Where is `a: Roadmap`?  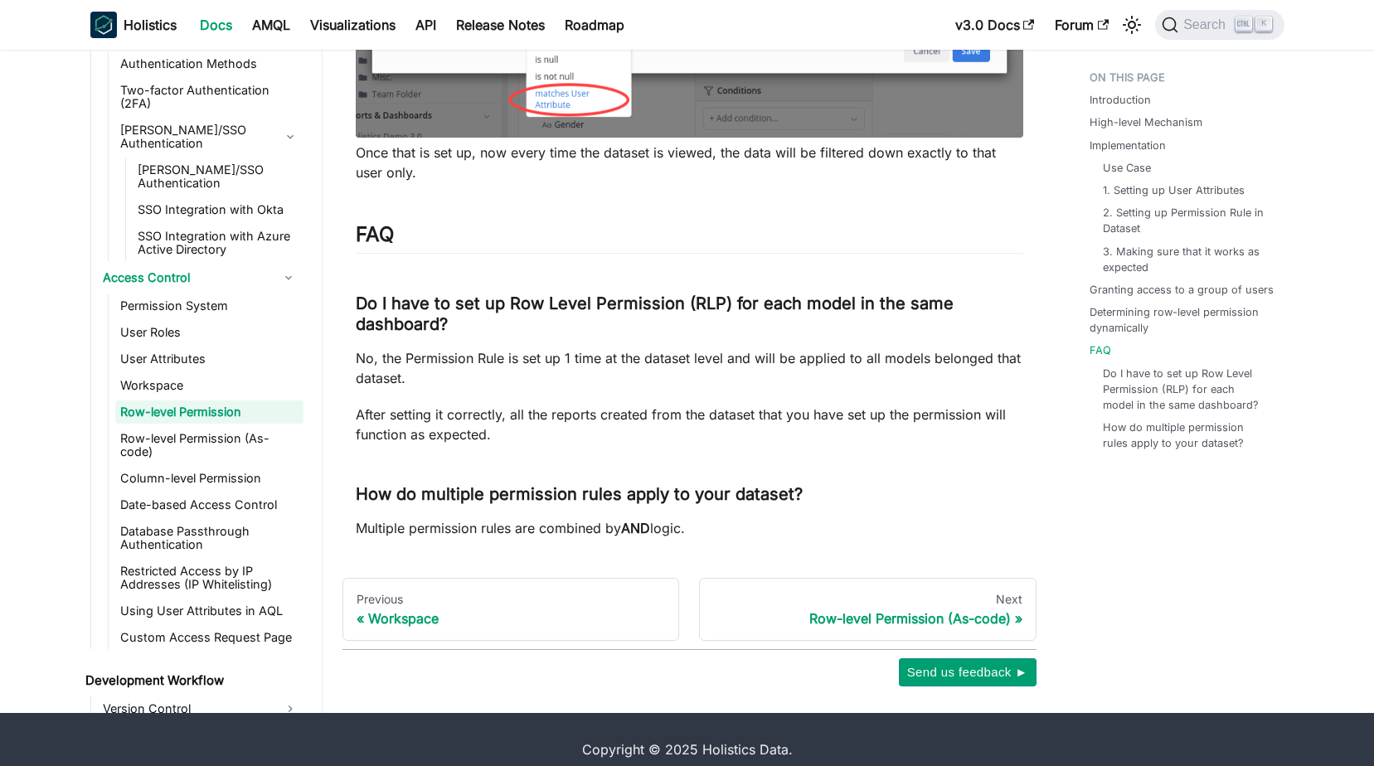 a: Roadmap is located at coordinates (595, 25).